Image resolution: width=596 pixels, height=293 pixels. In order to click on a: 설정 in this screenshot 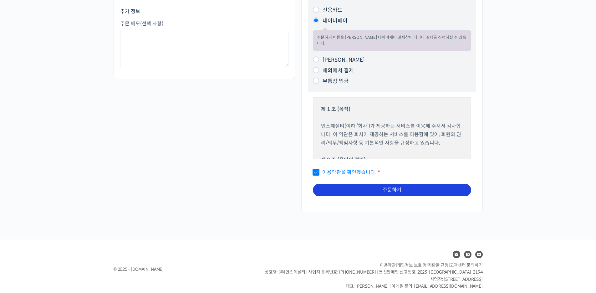, I will do `click(100, 206)`.